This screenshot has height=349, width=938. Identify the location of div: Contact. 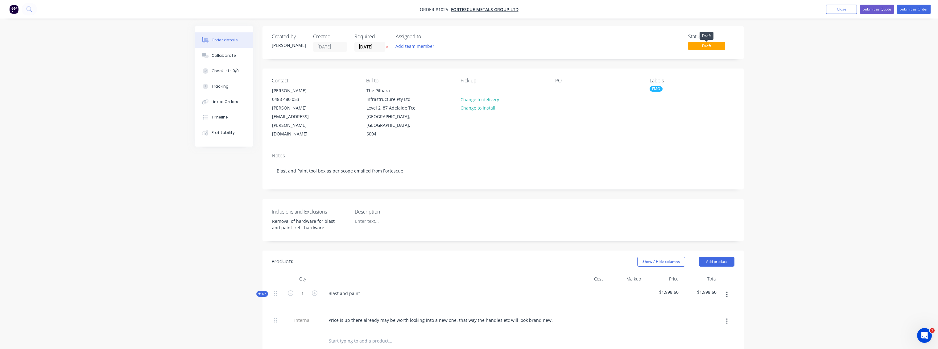
(314, 80).